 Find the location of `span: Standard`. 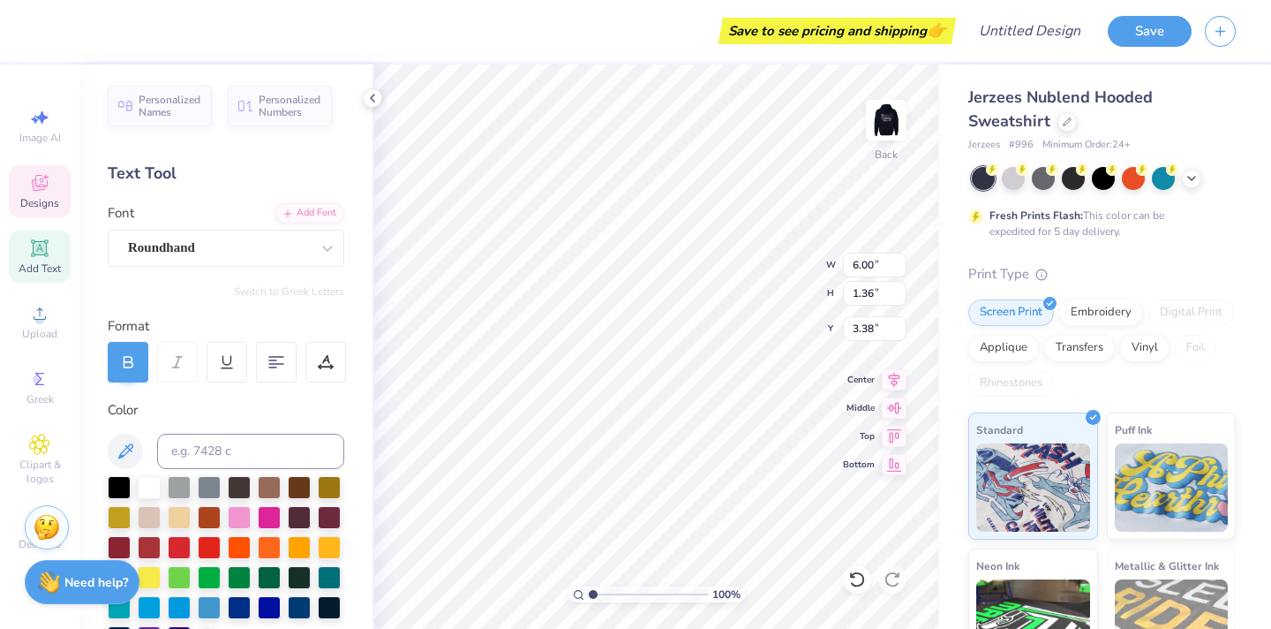

span: Standard is located at coordinates (999, 429).